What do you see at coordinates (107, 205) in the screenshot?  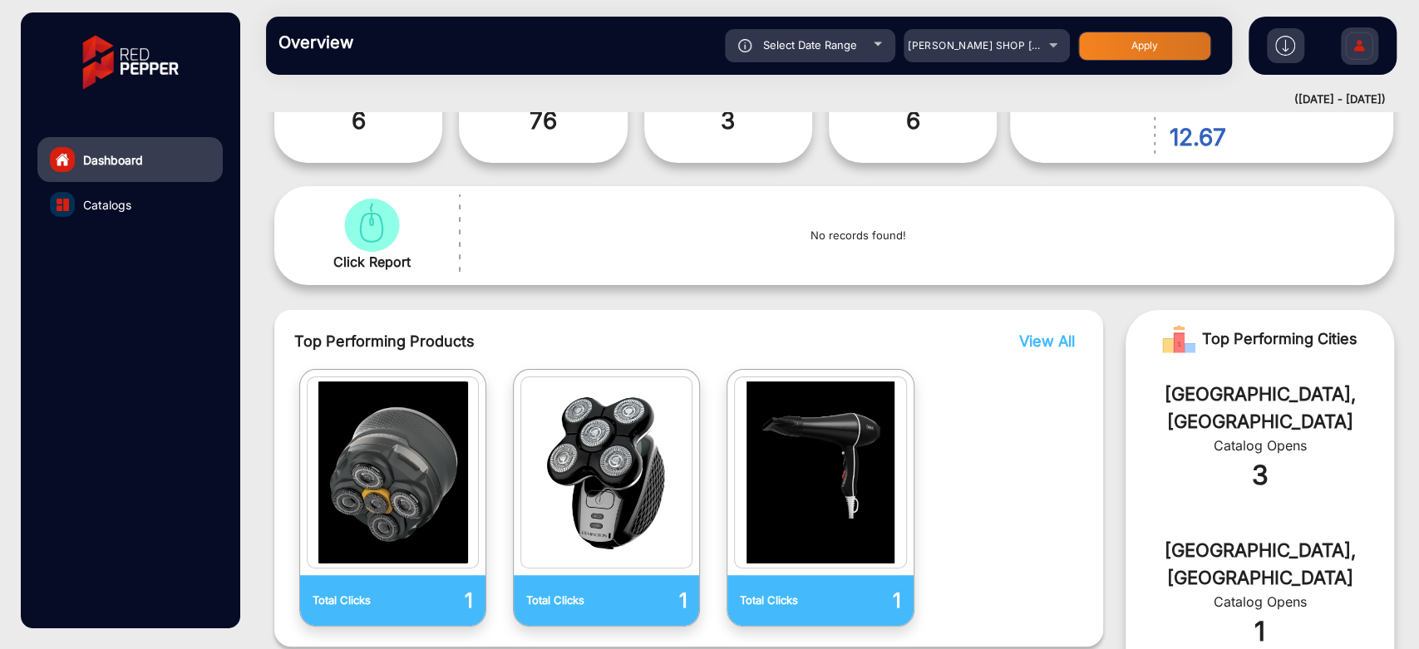 I see `span: Catalogs` at bounding box center [107, 205].